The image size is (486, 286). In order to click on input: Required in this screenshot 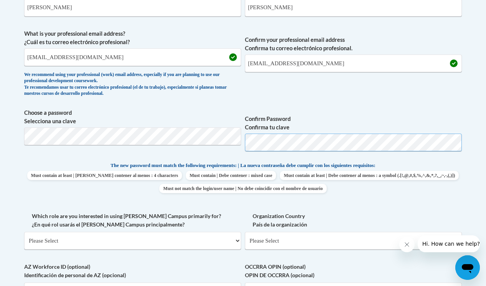, I will do `click(353, 63)`.